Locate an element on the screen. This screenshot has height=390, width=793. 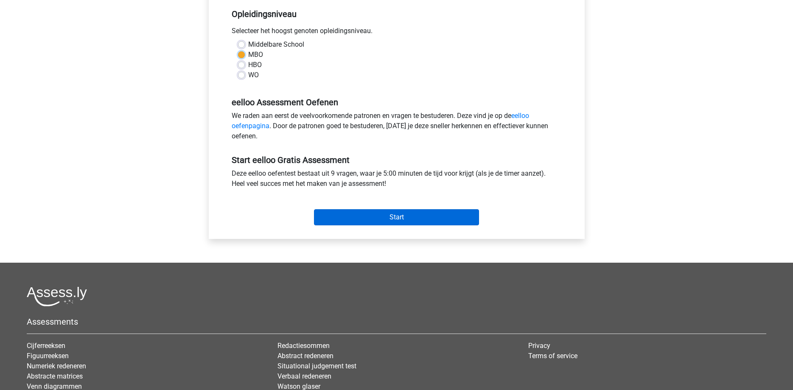
h5: eelloo Assessment Oefenen is located at coordinates (397, 102).